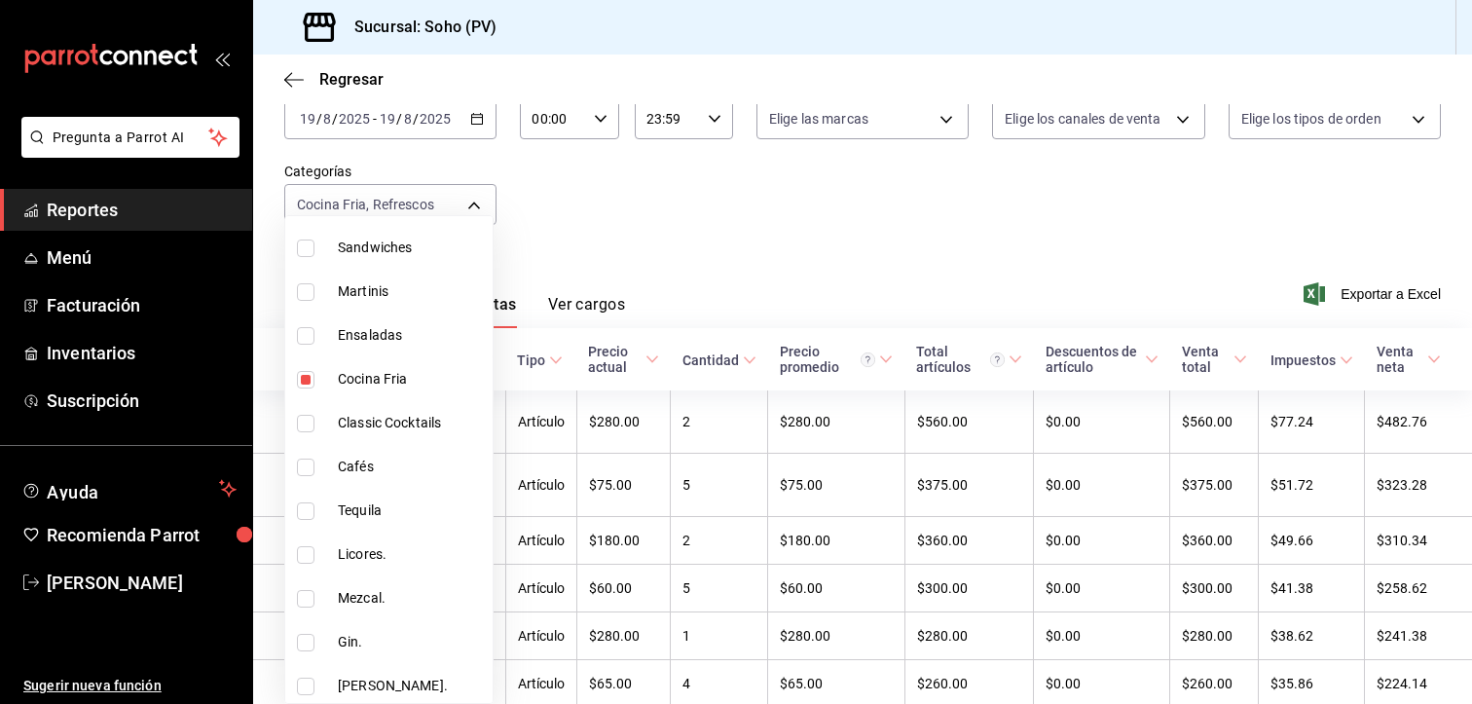  Describe the element at coordinates (411, 291) in the screenshot. I see `span: Martinis` at that location.